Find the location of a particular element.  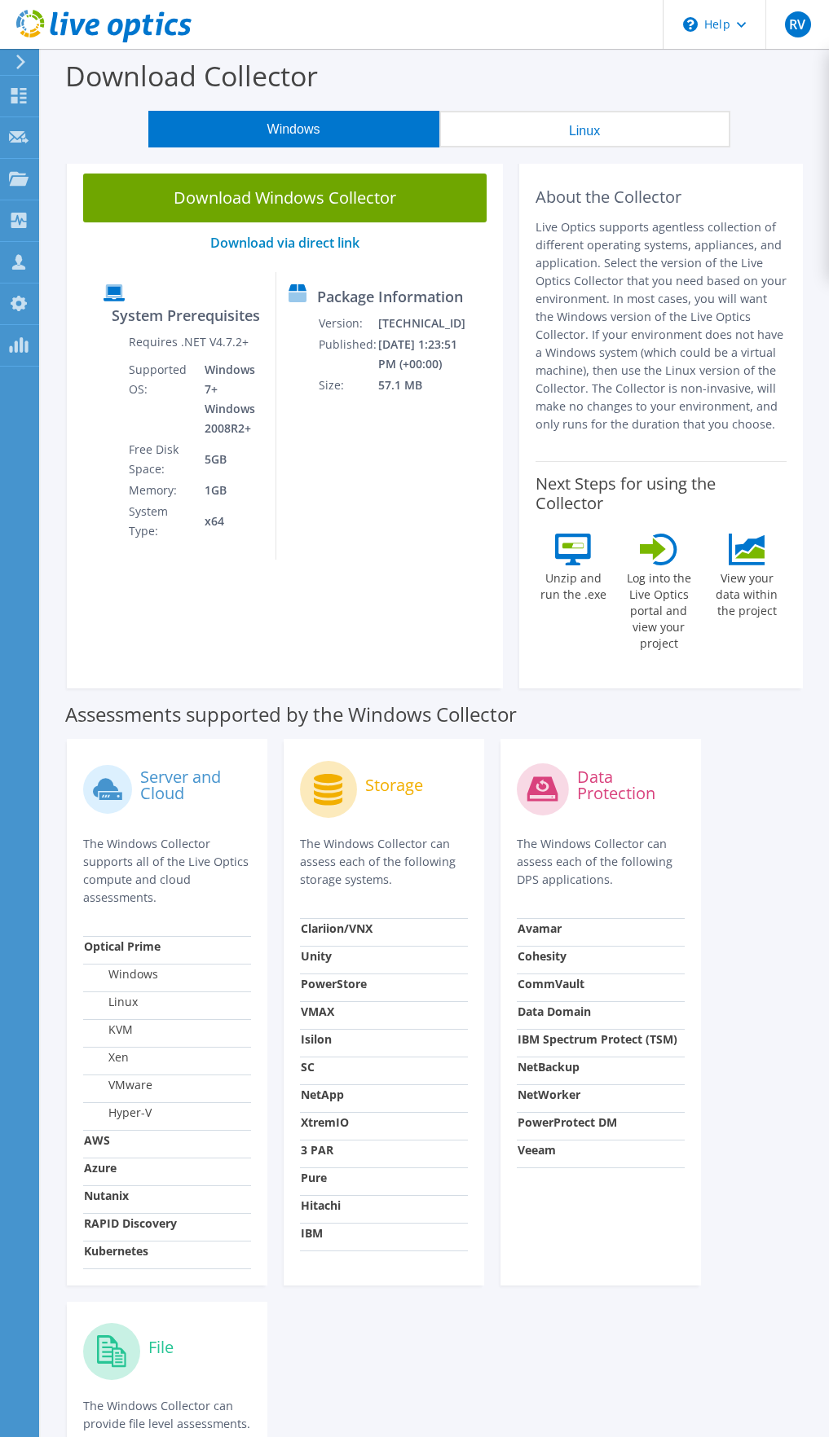

label: Storage is located at coordinates (394, 785).